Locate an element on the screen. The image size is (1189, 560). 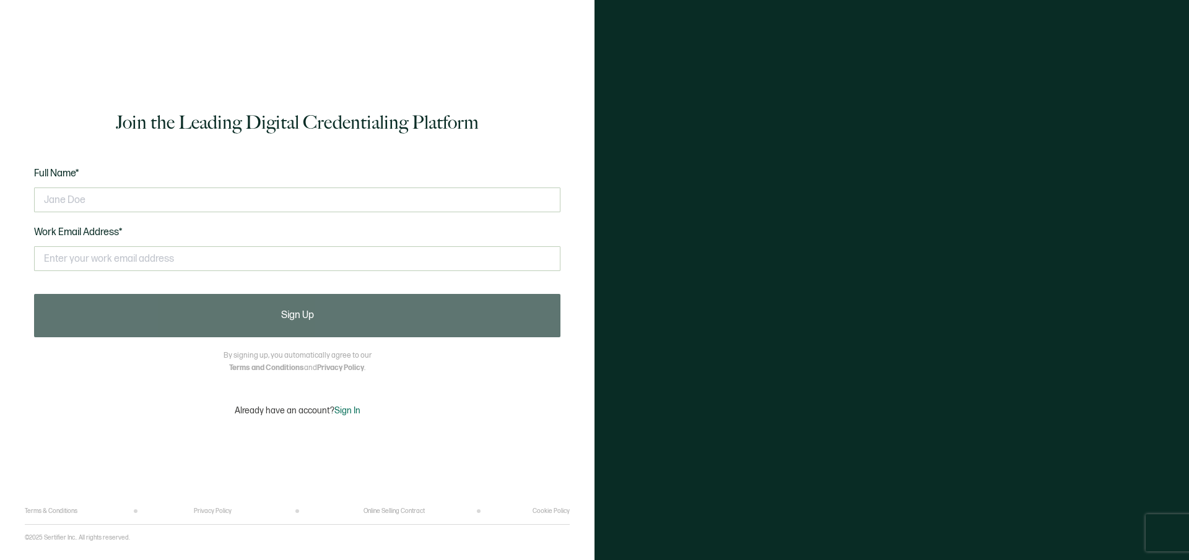
p: ©2025 Sertifier Inc.. All rights reserved. is located at coordinates (77, 538).